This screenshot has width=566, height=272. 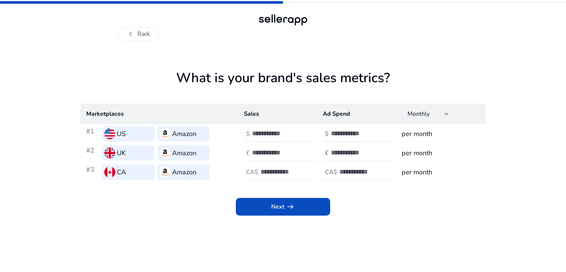 What do you see at coordinates (159, 114) in the screenshot?
I see `th: Marketplaces` at bounding box center [159, 114].